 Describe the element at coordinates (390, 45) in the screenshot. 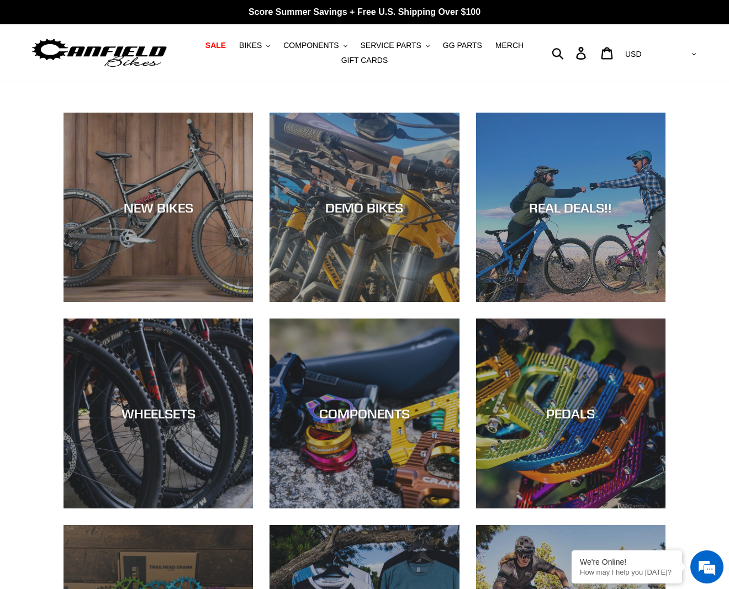

I see `span: SERVICE PARTS` at that location.